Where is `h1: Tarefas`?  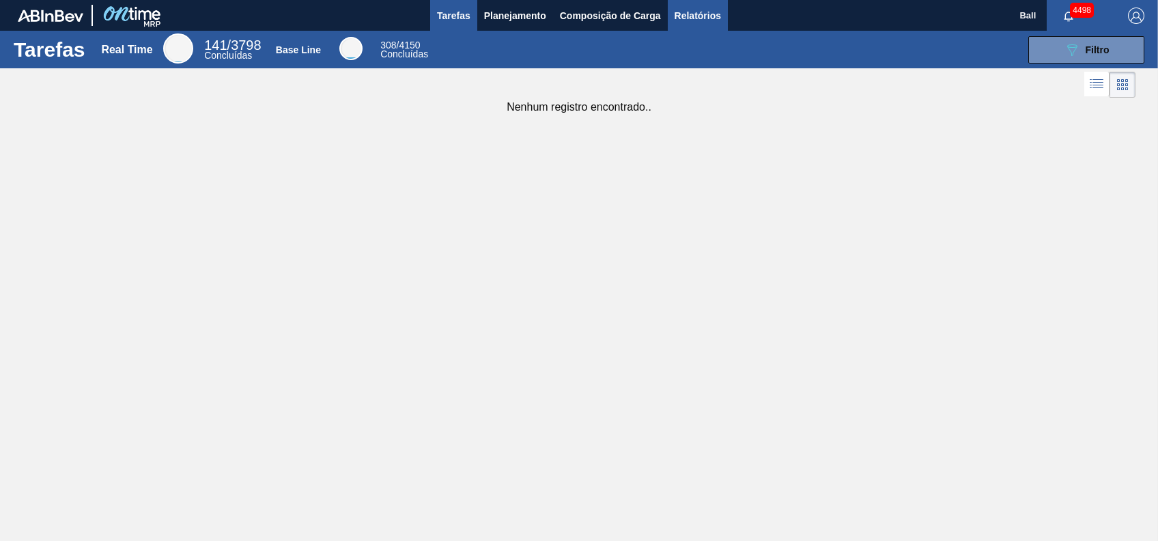
h1: Tarefas is located at coordinates (49, 49).